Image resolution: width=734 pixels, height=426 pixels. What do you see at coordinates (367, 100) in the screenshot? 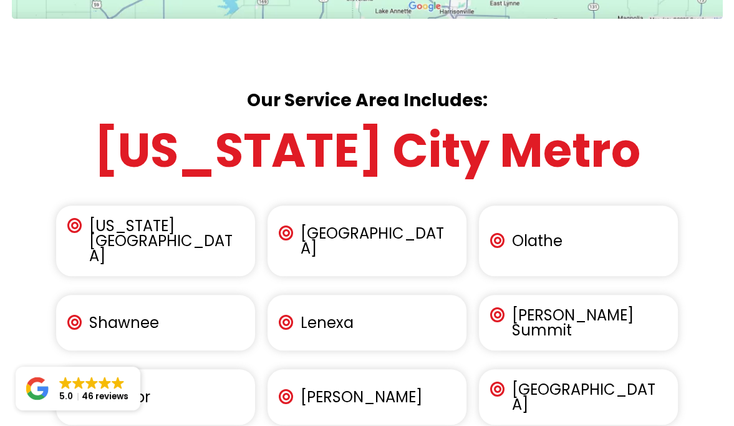
I see `strong: Our Service Area Includes:` at bounding box center [367, 100].